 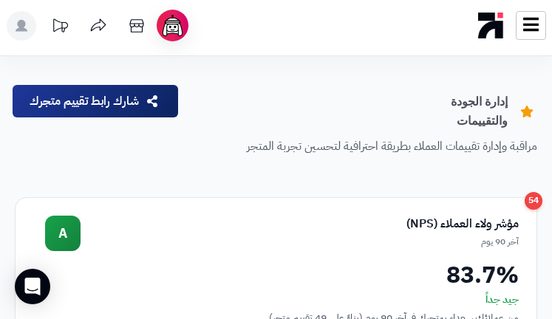 I want to click on div: آخر 90 يوم, so click(x=300, y=242).